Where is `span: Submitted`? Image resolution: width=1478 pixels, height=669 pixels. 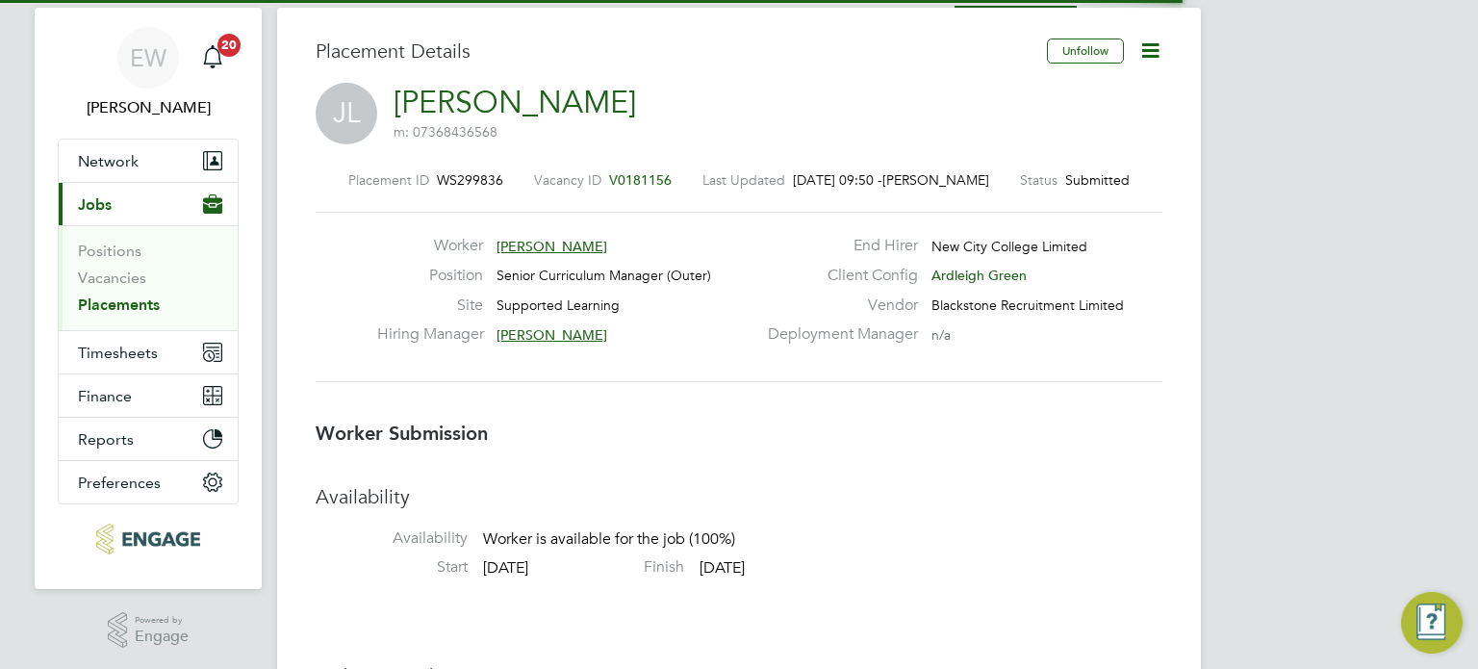
span: Submitted is located at coordinates (1097, 180).